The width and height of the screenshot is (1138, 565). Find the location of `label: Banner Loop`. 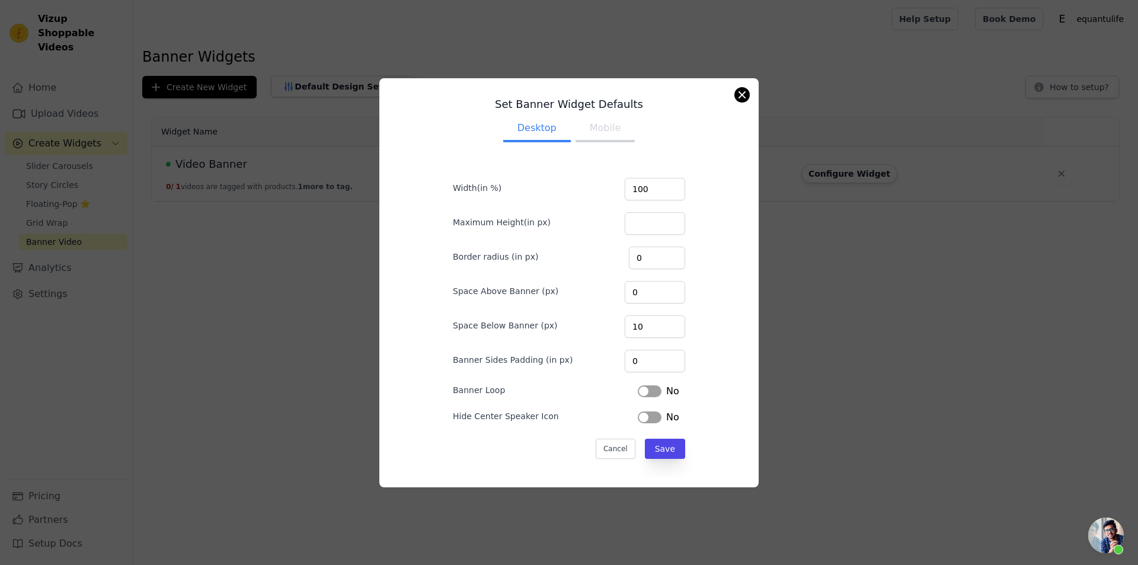

label: Banner Loop is located at coordinates (479, 390).